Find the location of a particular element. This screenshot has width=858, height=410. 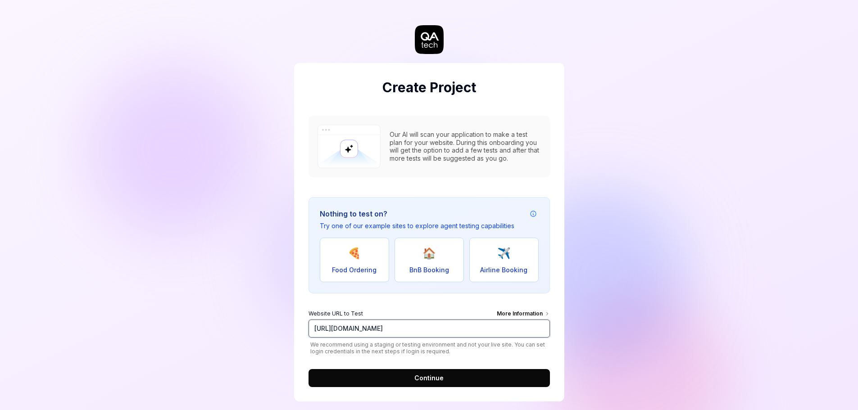

span: Website URL to Test is located at coordinates (336, 315).